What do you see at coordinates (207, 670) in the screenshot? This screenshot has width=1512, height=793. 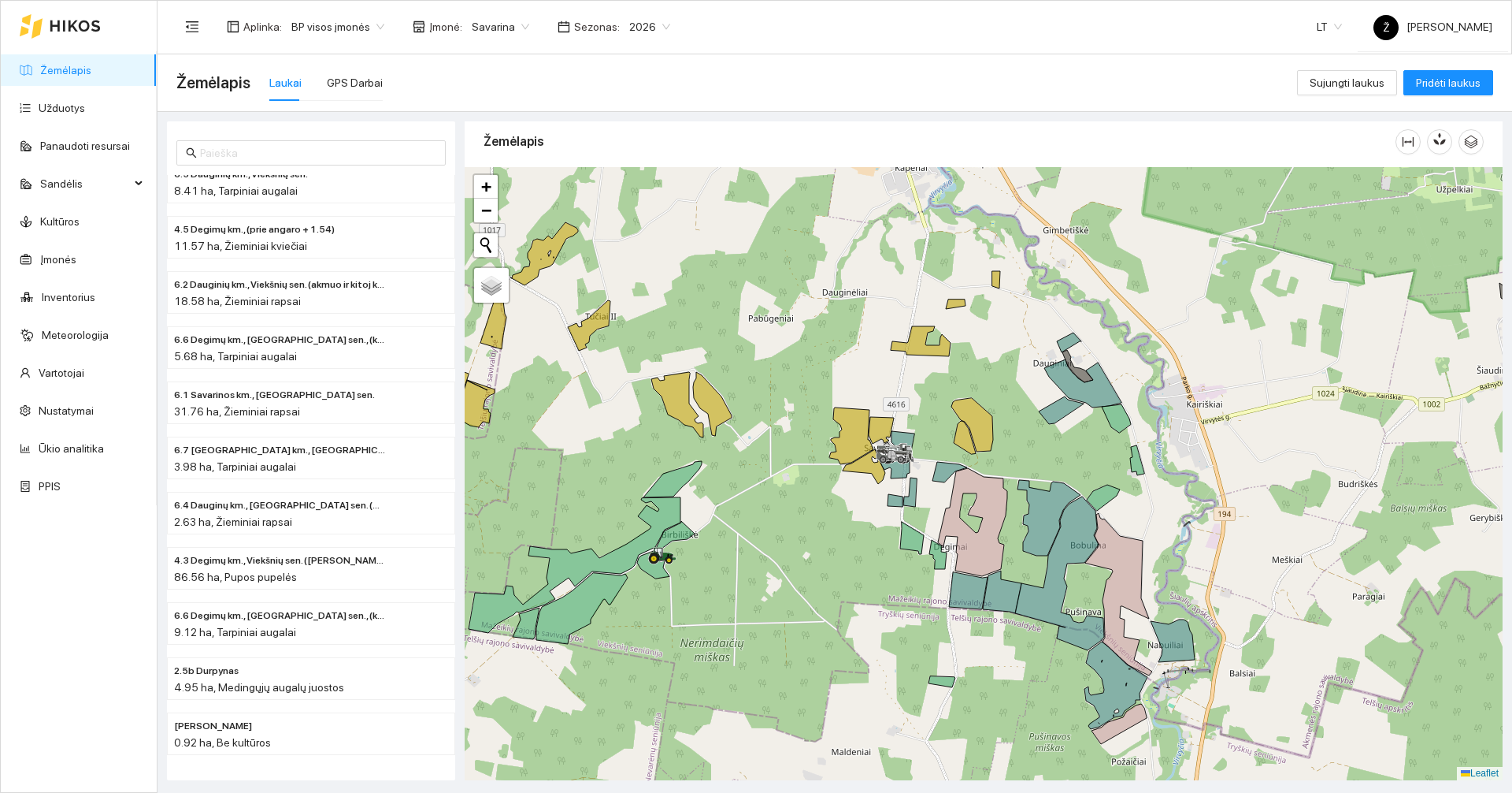 I see `span: 2.5b Durpynas` at bounding box center [207, 670].